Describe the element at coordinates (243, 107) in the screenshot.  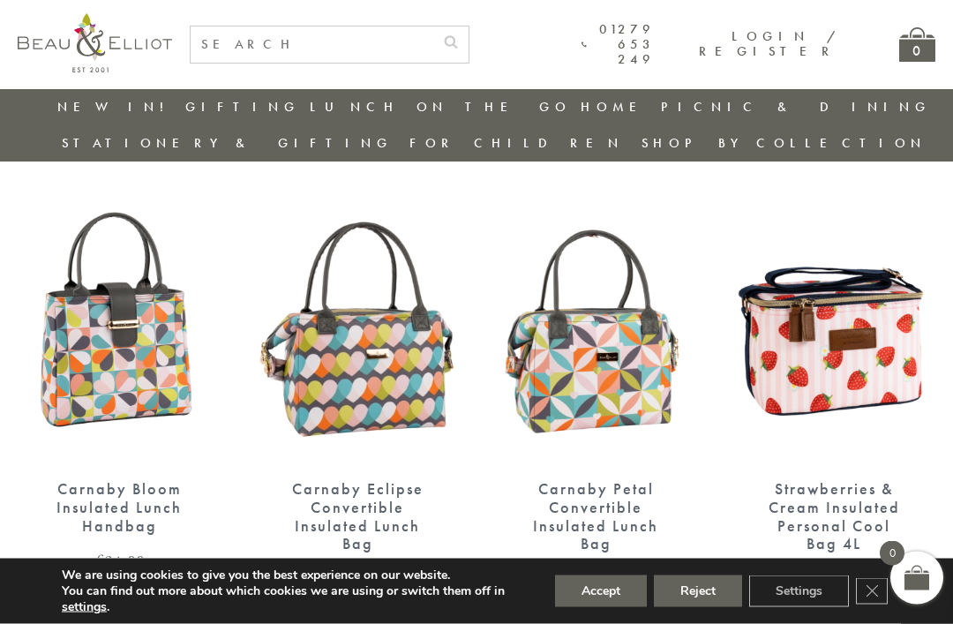
I see `a: Gifting` at that location.